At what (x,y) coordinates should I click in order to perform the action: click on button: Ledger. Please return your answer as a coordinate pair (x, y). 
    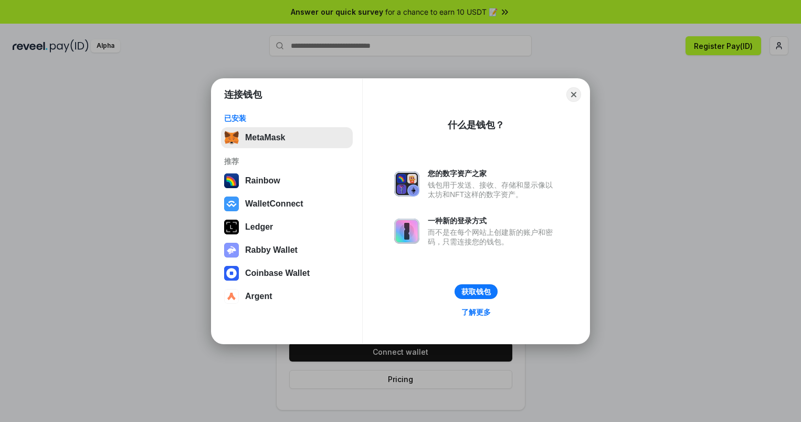
    Looking at the image, I should click on (287, 227).